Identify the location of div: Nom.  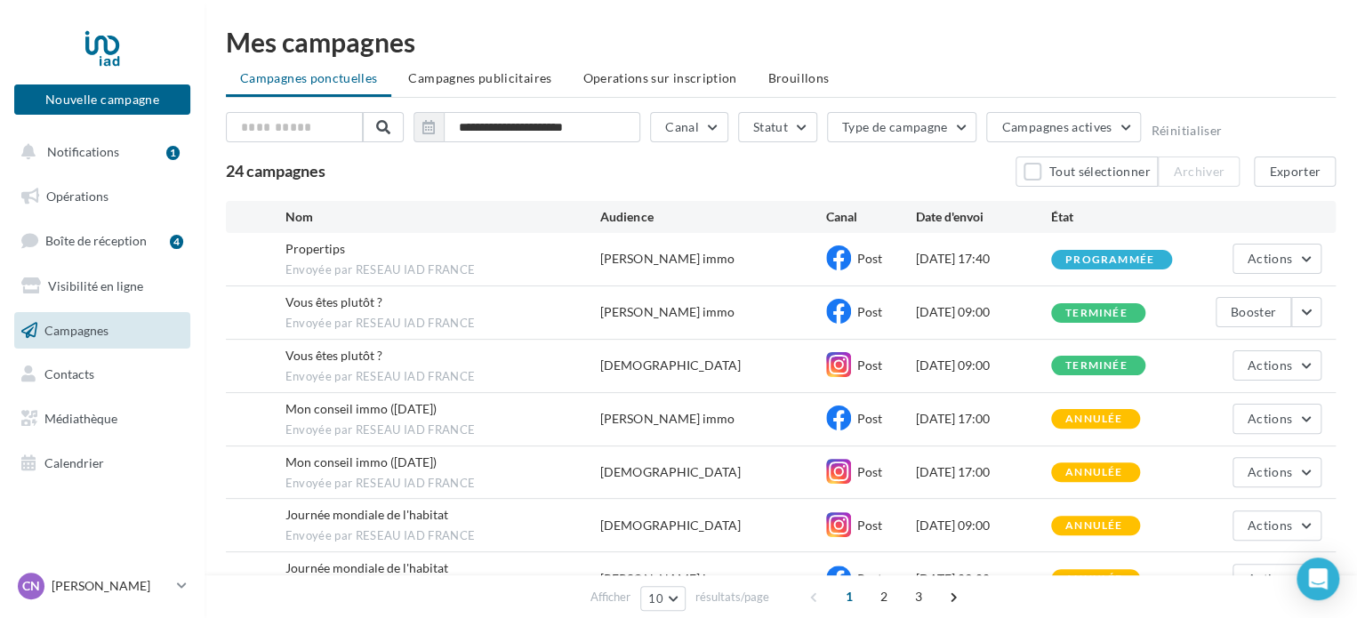
(443, 217).